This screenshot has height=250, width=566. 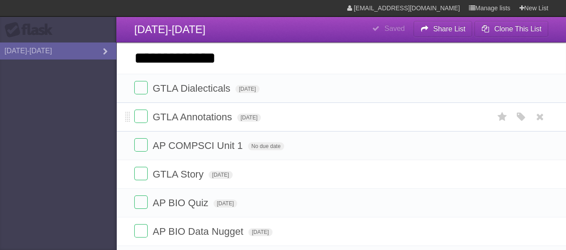 I want to click on div: Flask, so click(x=31, y=30).